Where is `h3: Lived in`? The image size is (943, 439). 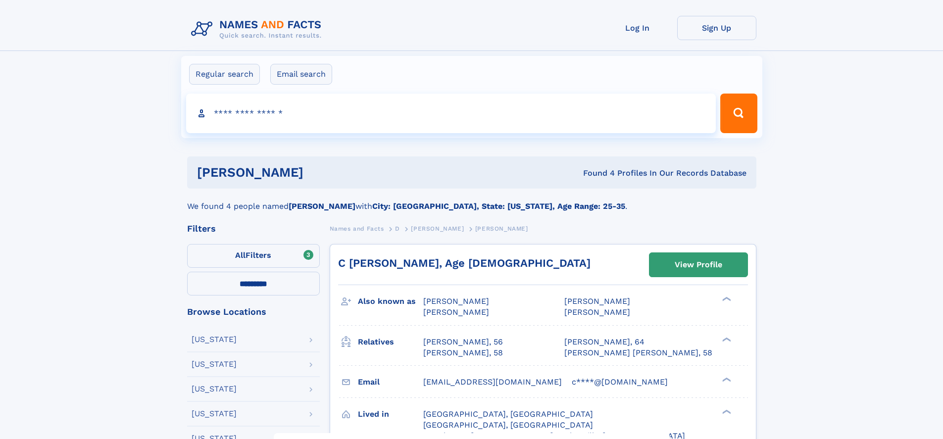 h3: Lived in is located at coordinates (391, 414).